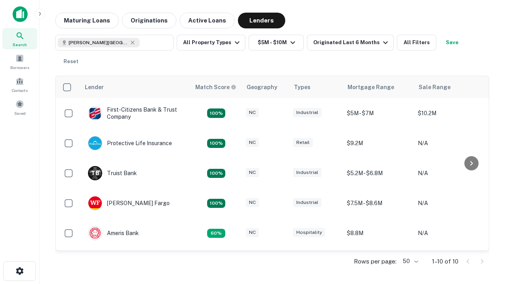  What do you see at coordinates (94, 87) in the screenshot?
I see `div: Lender` at bounding box center [94, 87].